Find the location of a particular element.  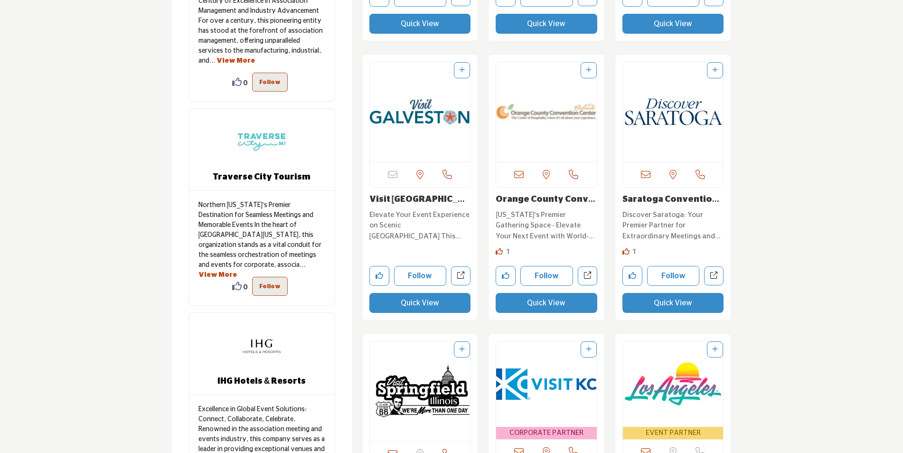

a: Open orange-county-convention-center in new tab is located at coordinates (587, 276).